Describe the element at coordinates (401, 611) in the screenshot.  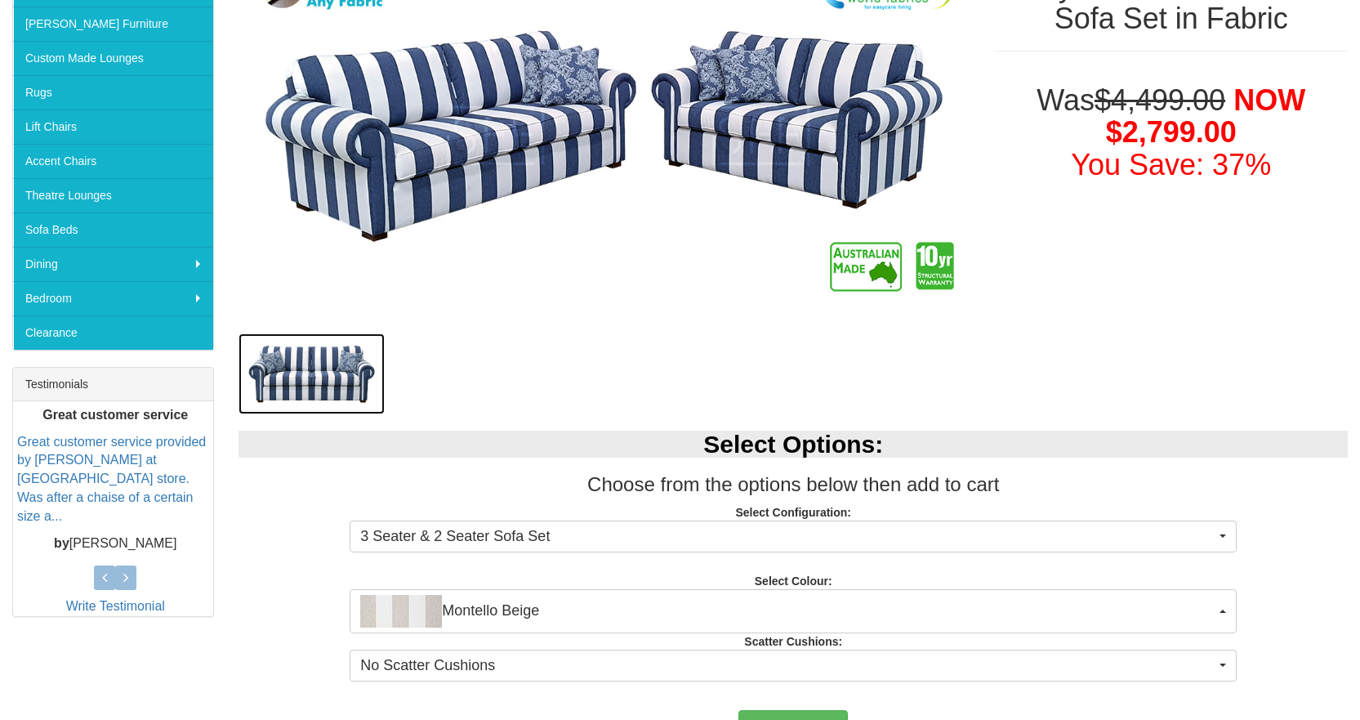
I see `img: Montello Beige` at that location.